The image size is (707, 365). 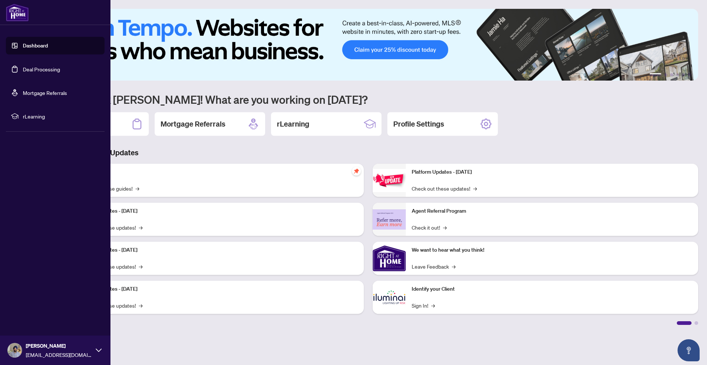 What do you see at coordinates (423, 305) in the screenshot?
I see `a: Sign In!→` at bounding box center [423, 305].